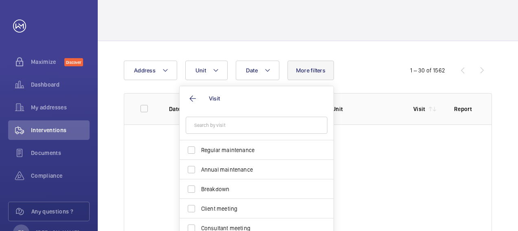  What do you see at coordinates (206, 70) in the screenshot?
I see `button: Unit` at bounding box center [206, 70].